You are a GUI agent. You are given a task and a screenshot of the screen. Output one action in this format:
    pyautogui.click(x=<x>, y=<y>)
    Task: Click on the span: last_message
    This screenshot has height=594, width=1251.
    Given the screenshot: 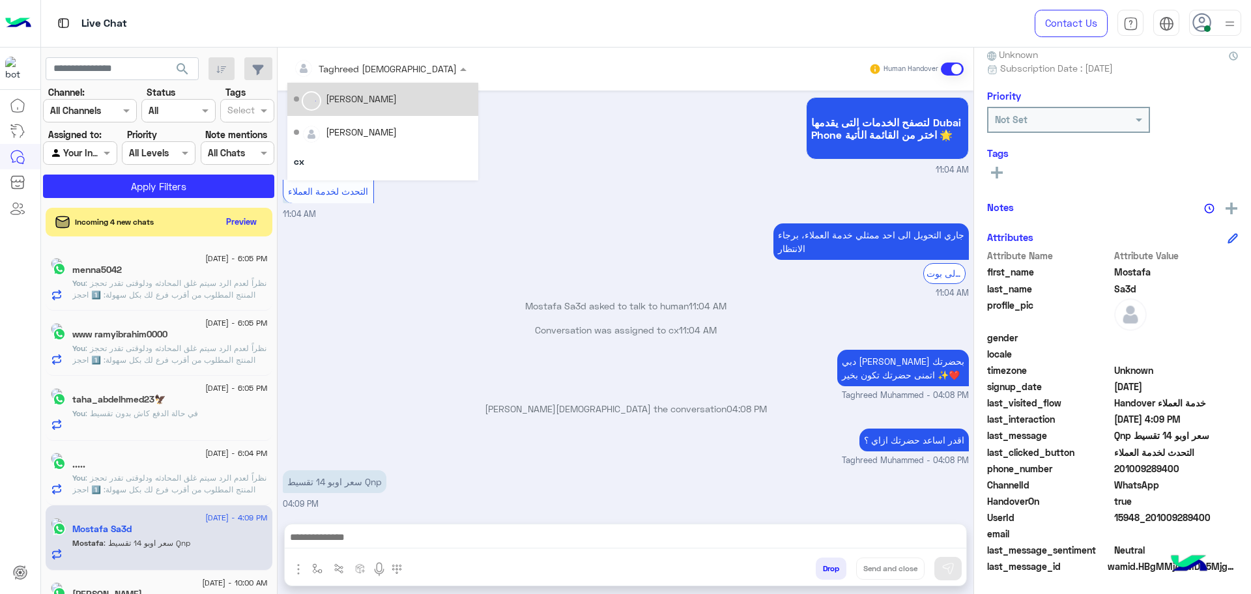 What is the action you would take?
    pyautogui.click(x=1049, y=435)
    